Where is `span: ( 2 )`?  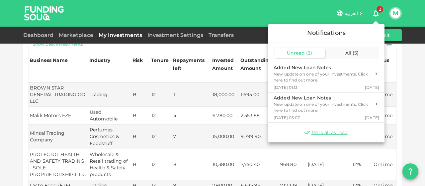
span: ( 2 ) is located at coordinates (309, 53).